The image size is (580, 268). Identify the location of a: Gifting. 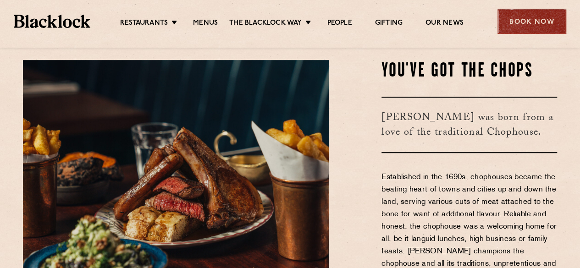
(389, 24).